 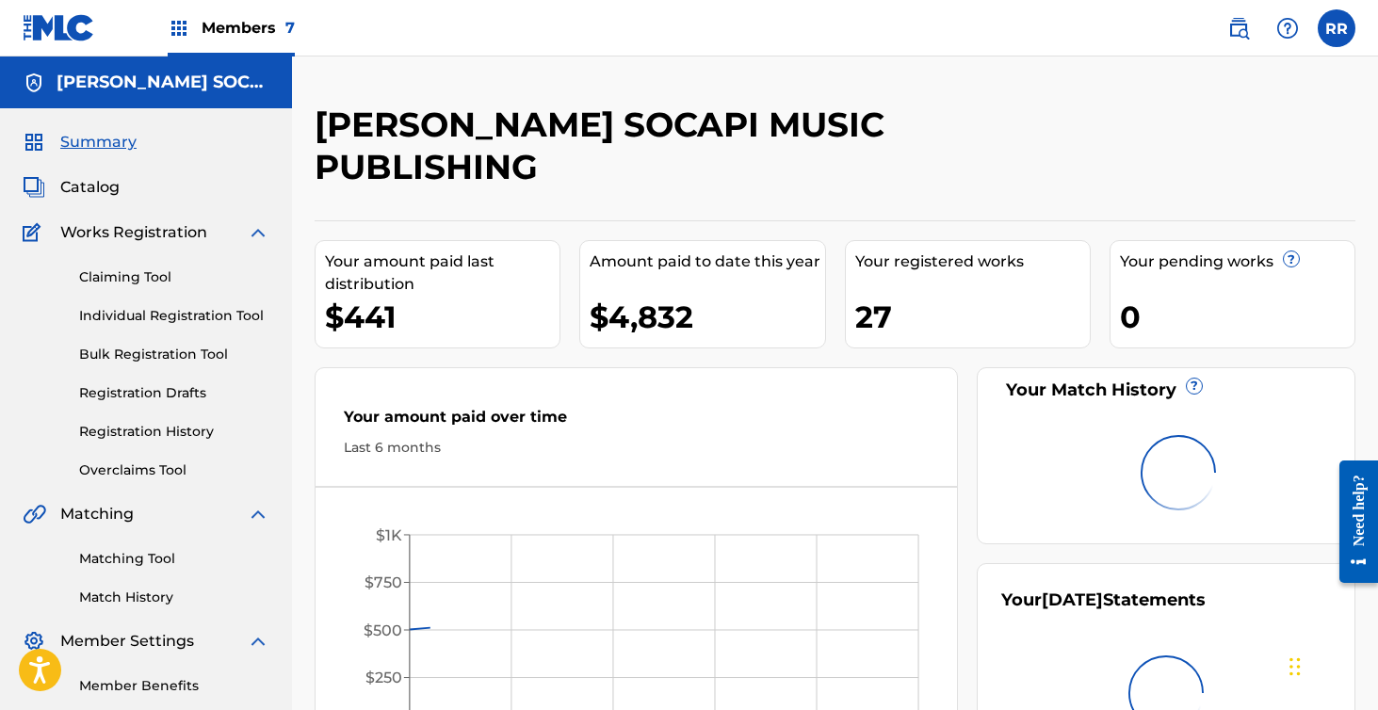 I want to click on a: Individual Registration Tool, so click(x=174, y=316).